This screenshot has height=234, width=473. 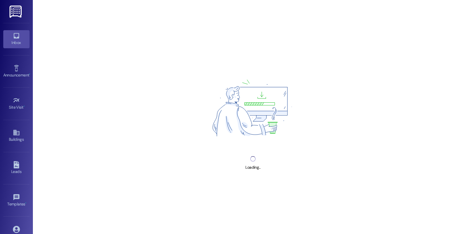 What do you see at coordinates (16, 39) in the screenshot?
I see `a: Inbox` at bounding box center [16, 39].